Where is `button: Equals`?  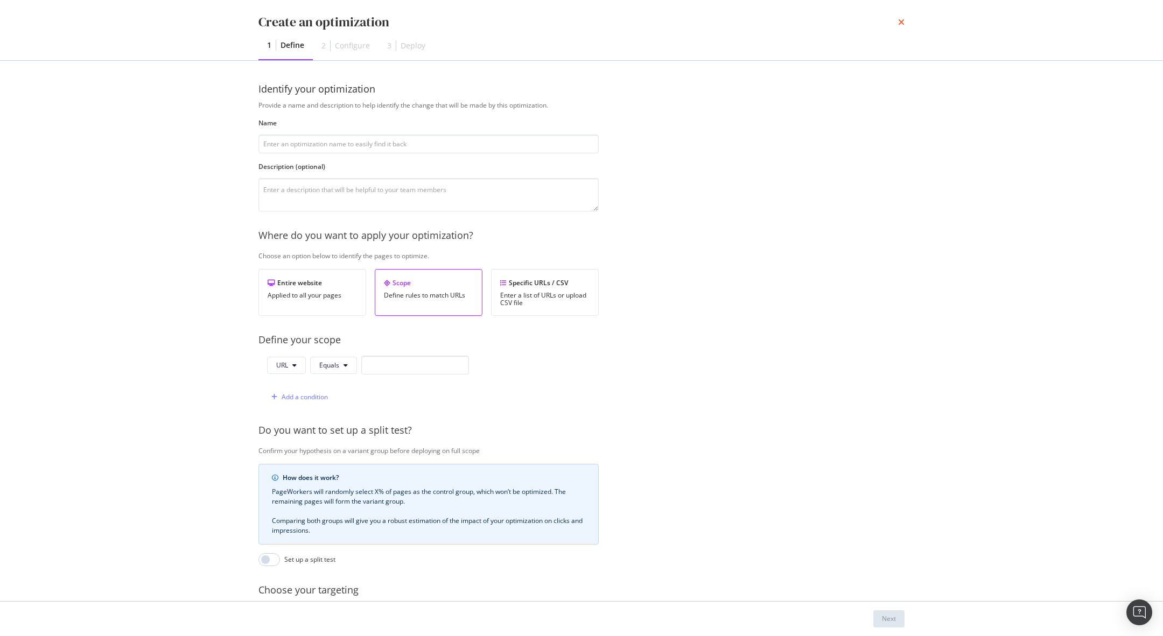
button: Equals is located at coordinates (333, 366).